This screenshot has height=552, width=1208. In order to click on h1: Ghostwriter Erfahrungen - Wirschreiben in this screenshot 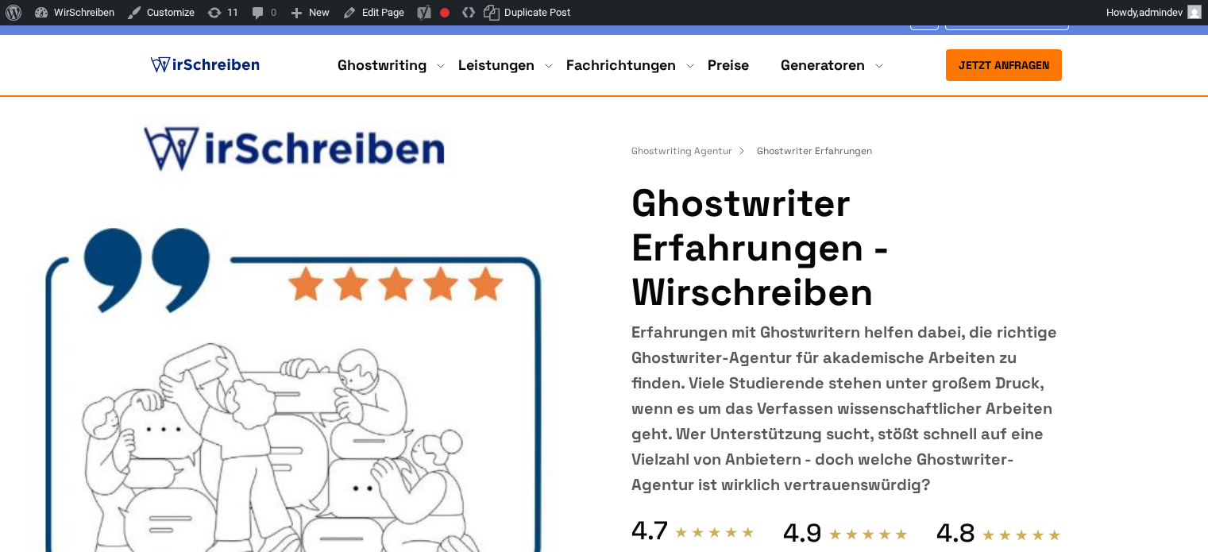, I will do `click(846, 248)`.